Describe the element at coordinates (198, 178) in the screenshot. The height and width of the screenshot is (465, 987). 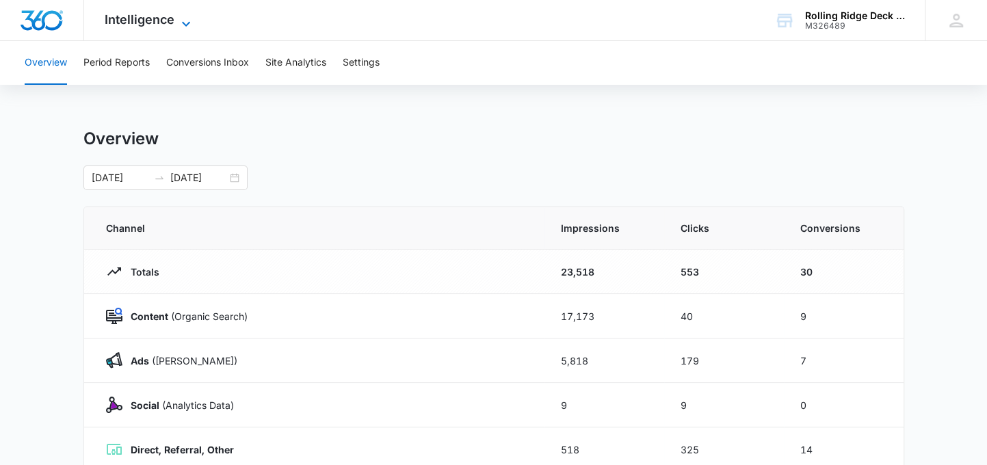
I see `input: End date` at that location.